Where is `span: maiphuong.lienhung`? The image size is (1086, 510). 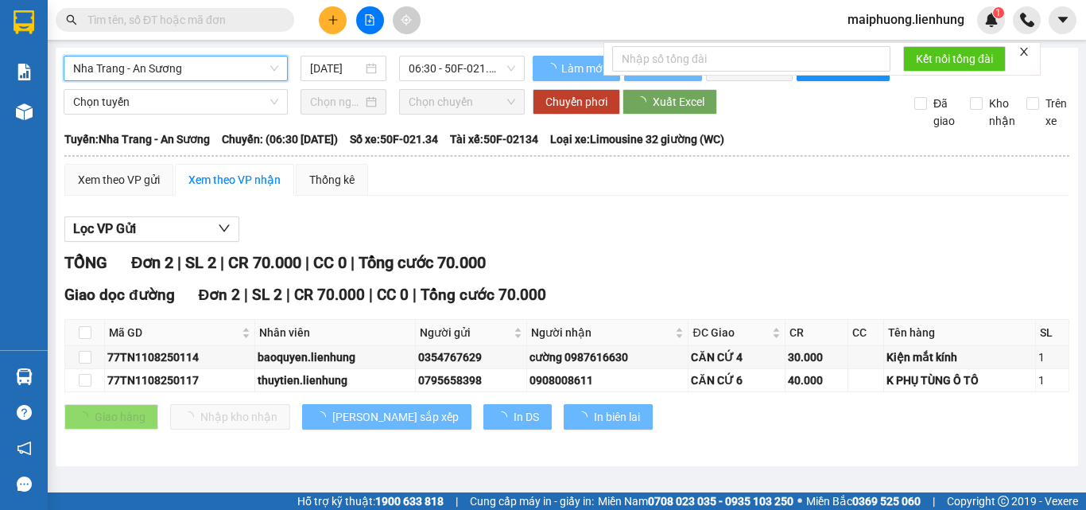 span: maiphuong.lienhung is located at coordinates (906, 19).